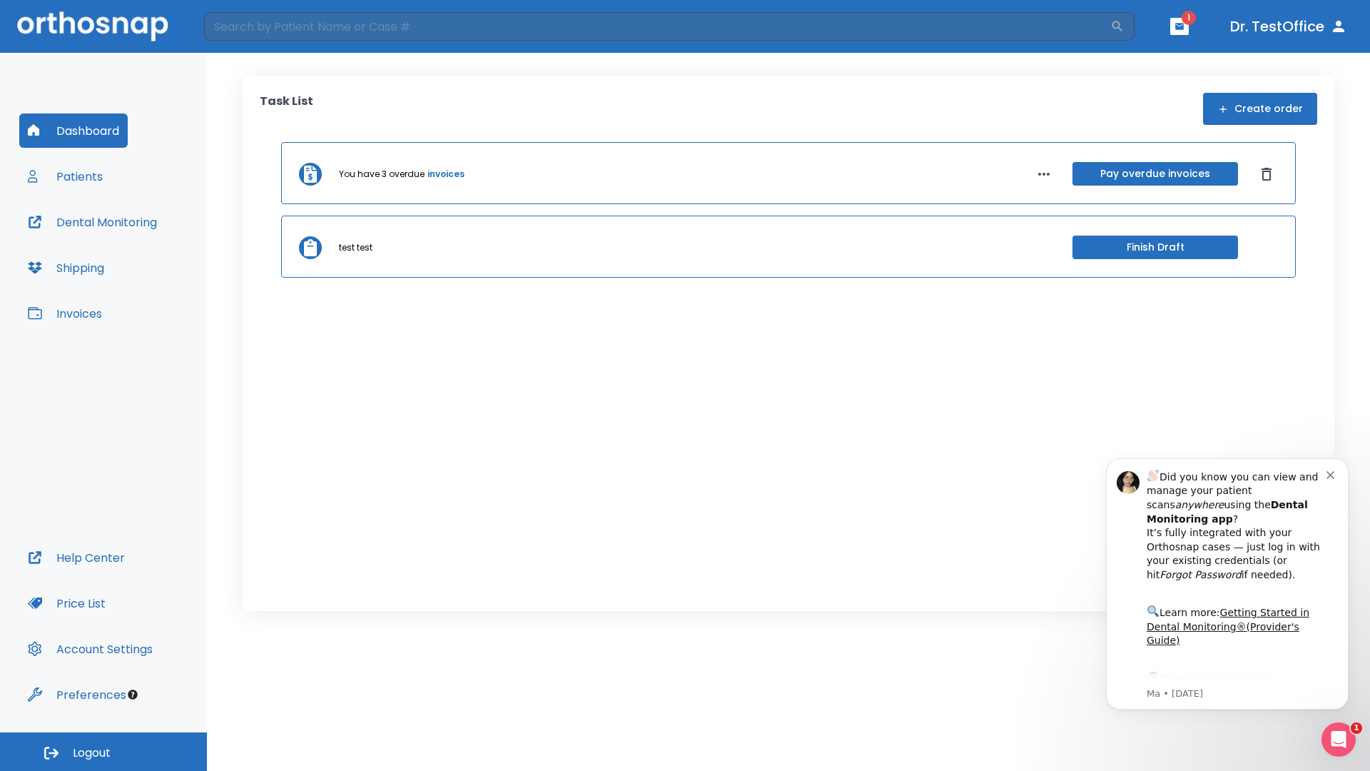 The width and height of the screenshot is (1370, 771). What do you see at coordinates (152, 253) in the screenshot?
I see `p: Message from Ma, sent 10w ago` at bounding box center [152, 253].